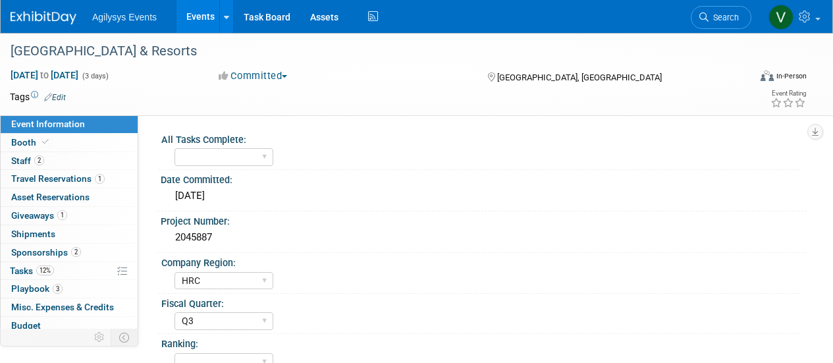  Describe the element at coordinates (39, 215) in the screenshot. I see `span: Giveaways` at that location.